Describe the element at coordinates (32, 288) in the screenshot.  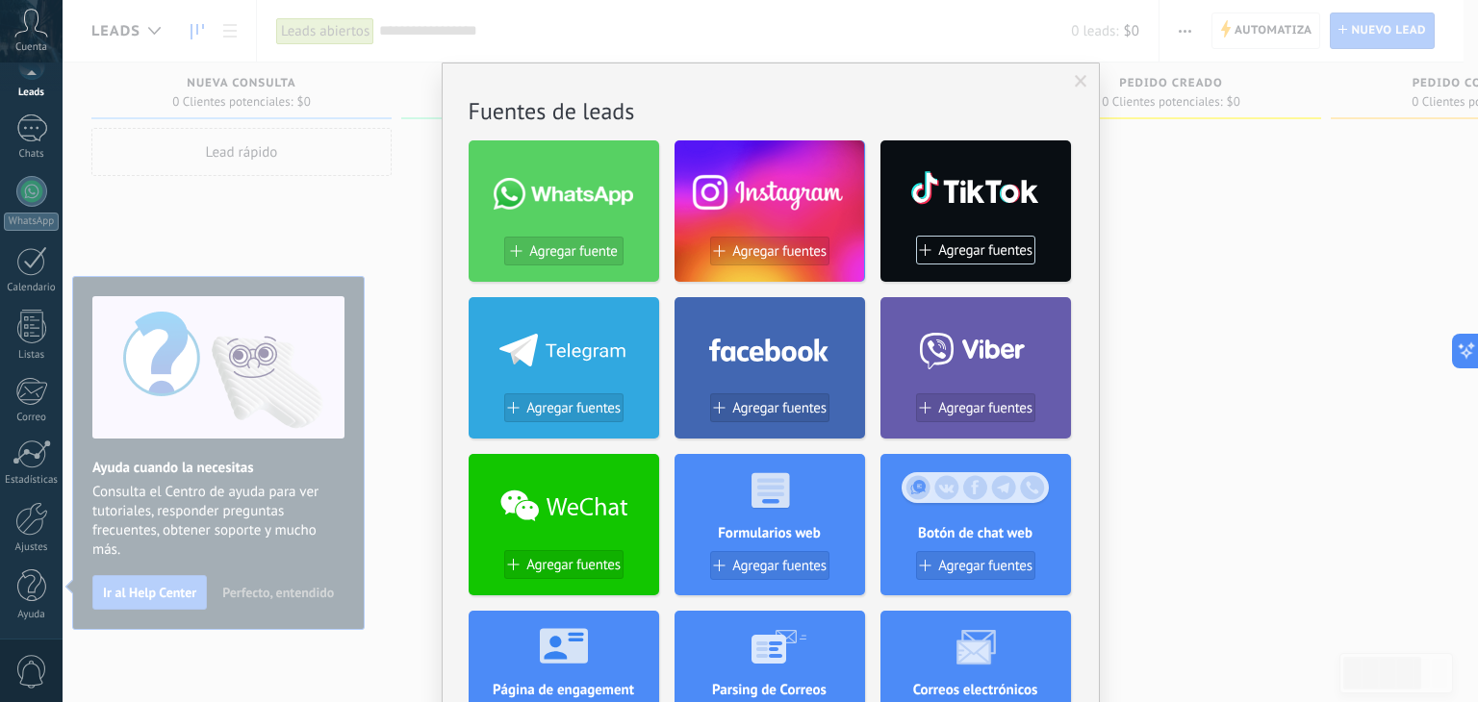
I see `div: Calendario` at that location.